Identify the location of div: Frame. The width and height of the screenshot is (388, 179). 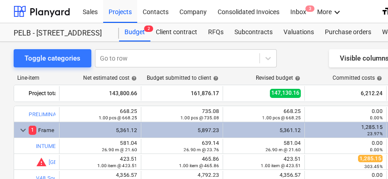
(42, 130).